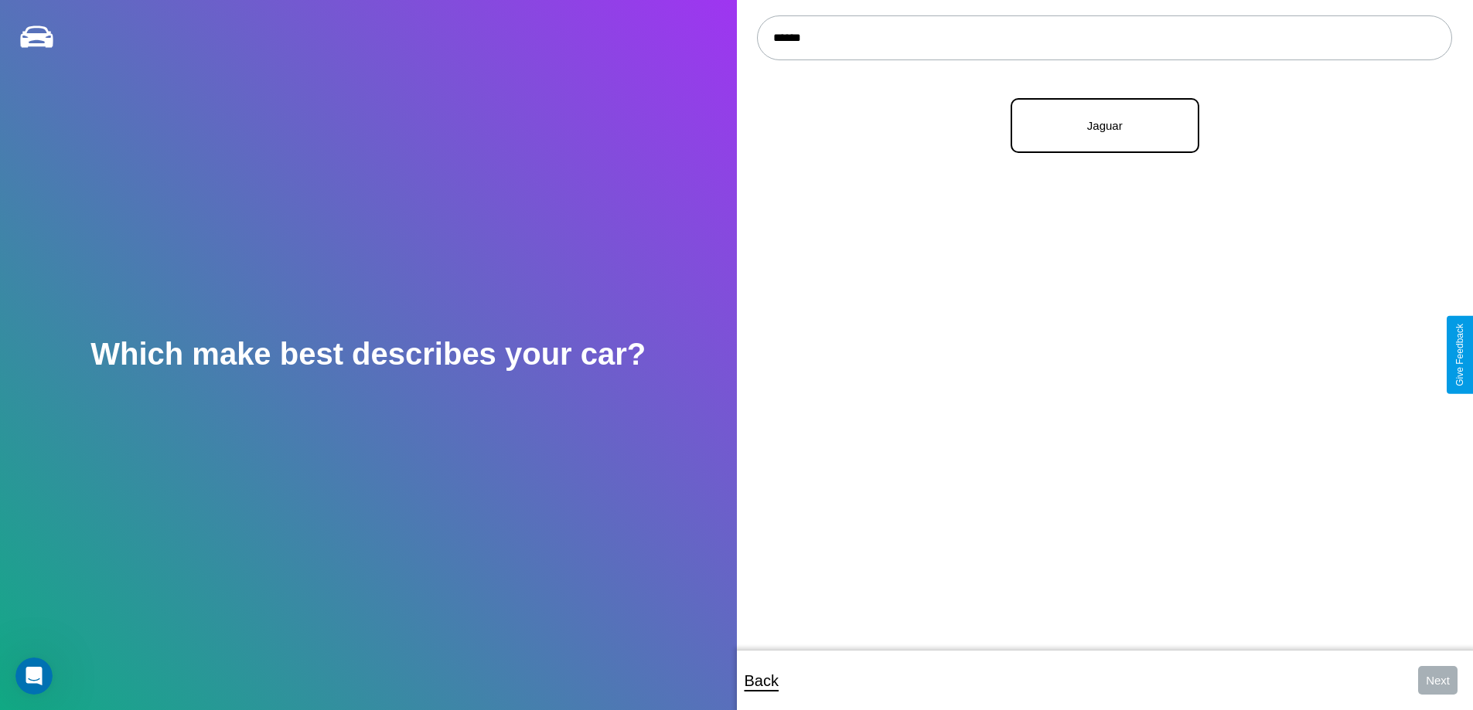 This screenshot has height=710, width=1473. I want to click on button: Next, so click(1437, 680).